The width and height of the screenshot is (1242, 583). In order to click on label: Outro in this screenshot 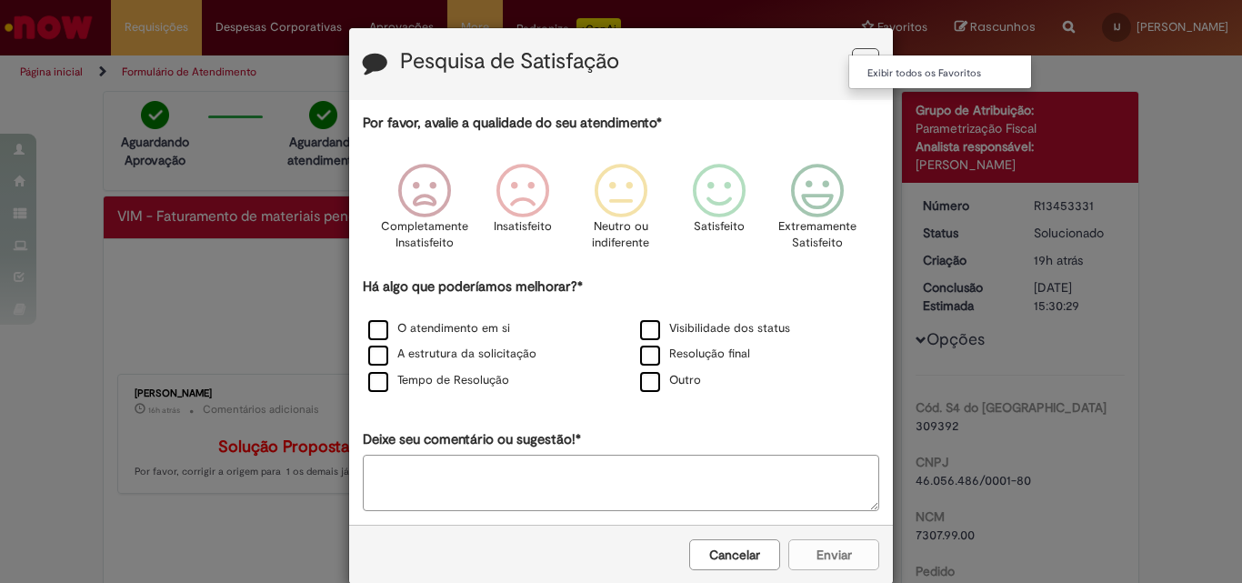, I will do `click(670, 380)`.